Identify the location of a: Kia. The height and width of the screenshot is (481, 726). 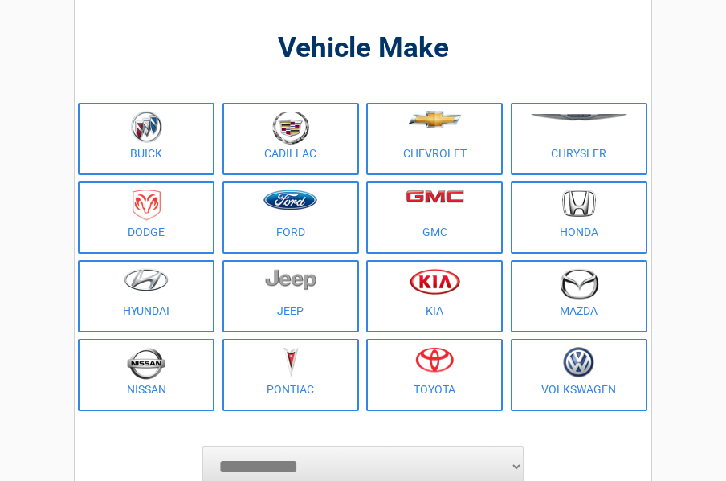
(434, 296).